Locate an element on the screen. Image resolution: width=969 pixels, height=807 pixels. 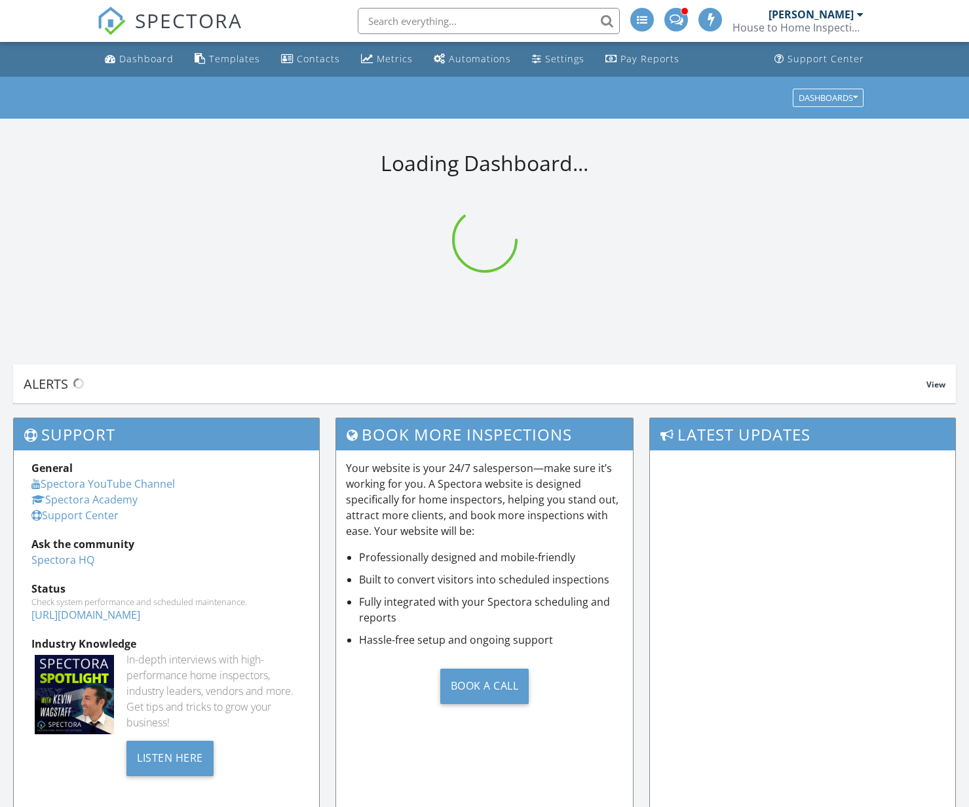
a: Dashboard is located at coordinates (139, 59).